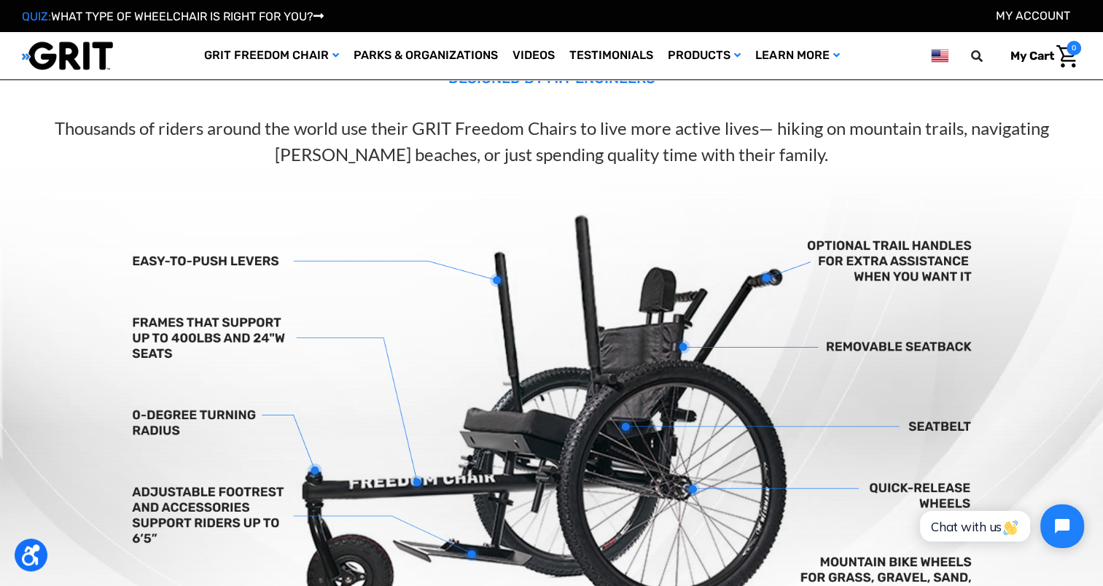  Describe the element at coordinates (988, 56) in the screenshot. I see `input: Search` at that location.